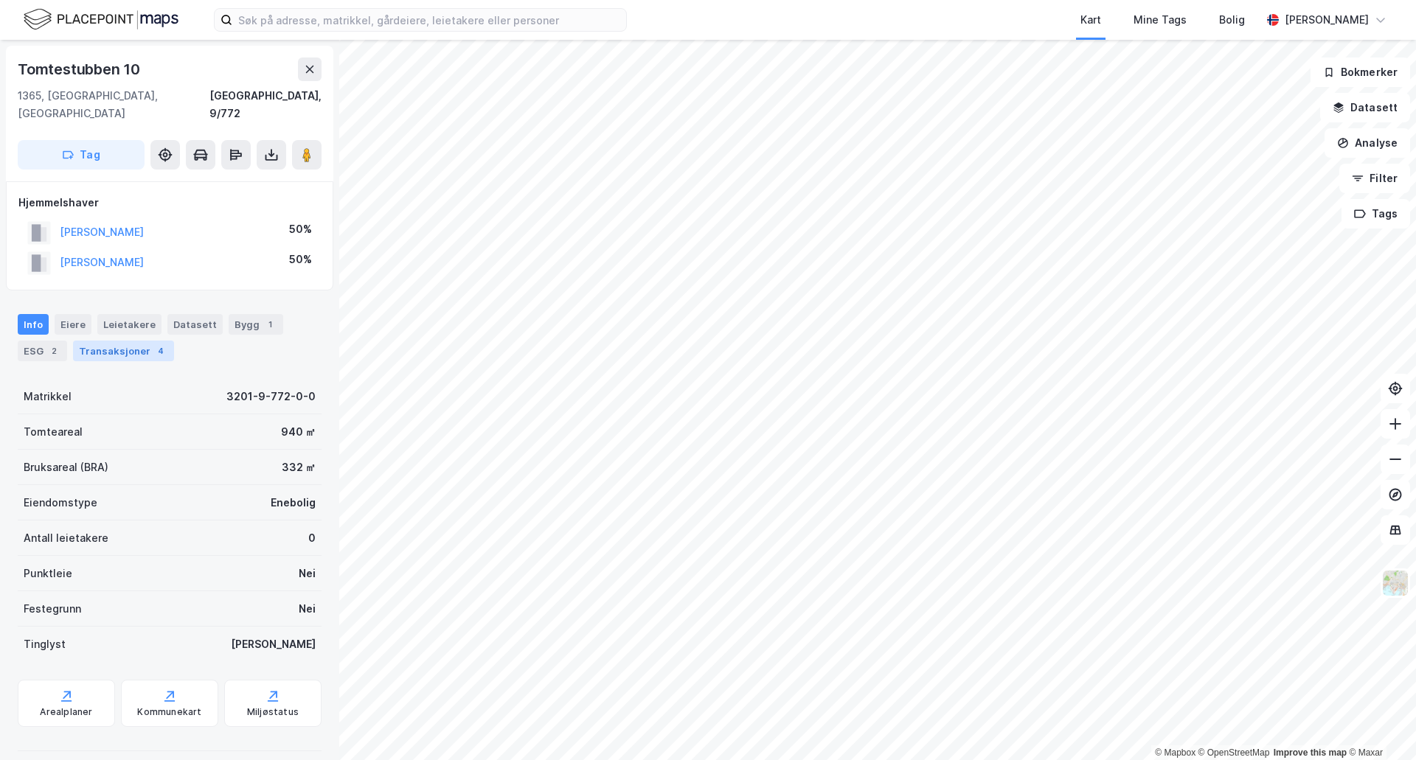 This screenshot has height=760, width=1416. Describe the element at coordinates (53, 432) in the screenshot. I see `div: Tomteareal` at that location.